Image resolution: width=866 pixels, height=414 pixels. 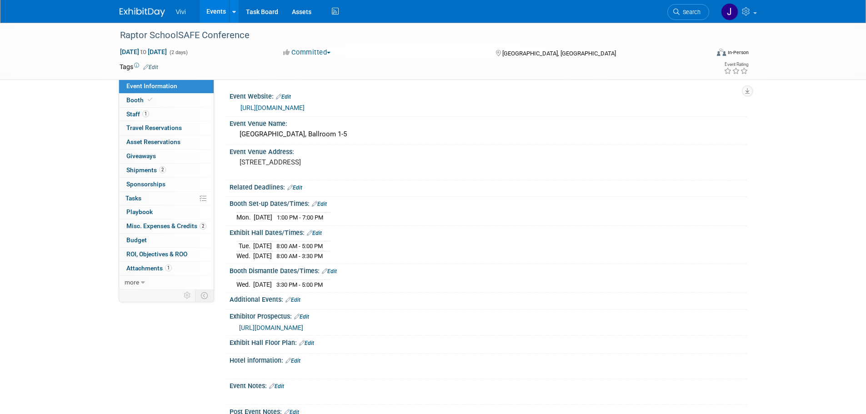 What do you see at coordinates (166, 128) in the screenshot?
I see `a: Travel Reservations` at bounding box center [166, 128].